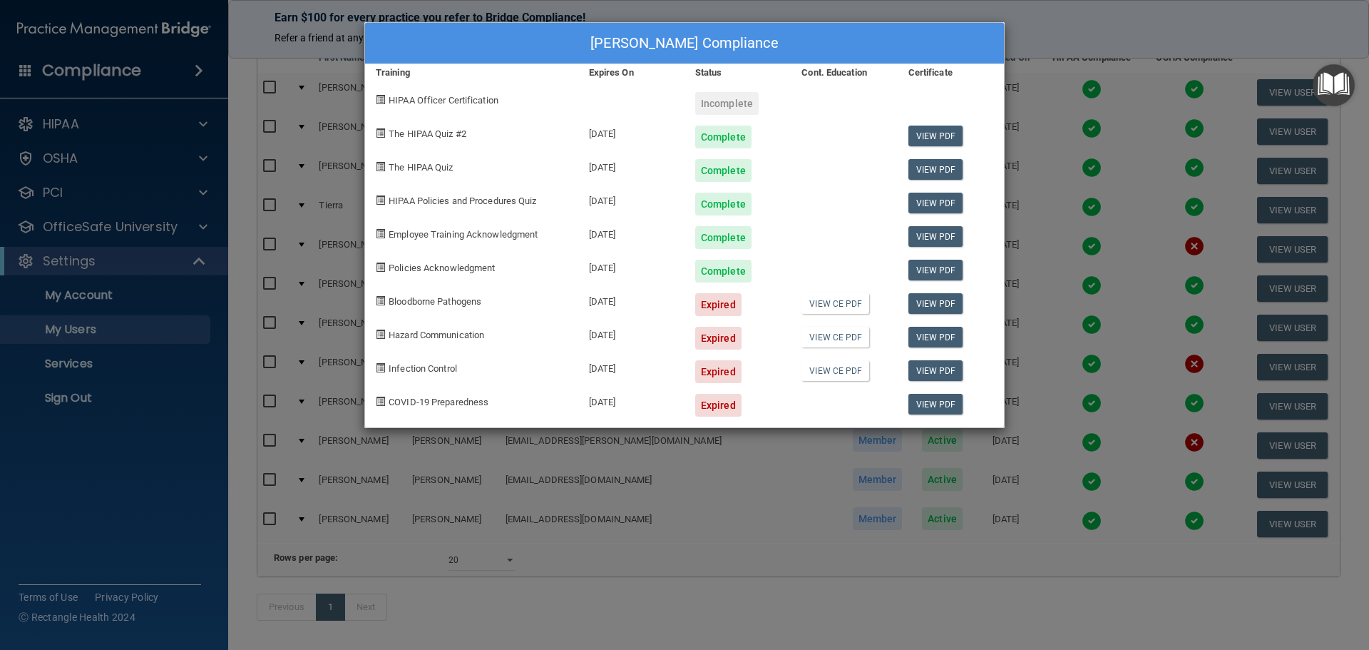  Describe the element at coordinates (631, 73) in the screenshot. I see `div: Expires On` at that location.